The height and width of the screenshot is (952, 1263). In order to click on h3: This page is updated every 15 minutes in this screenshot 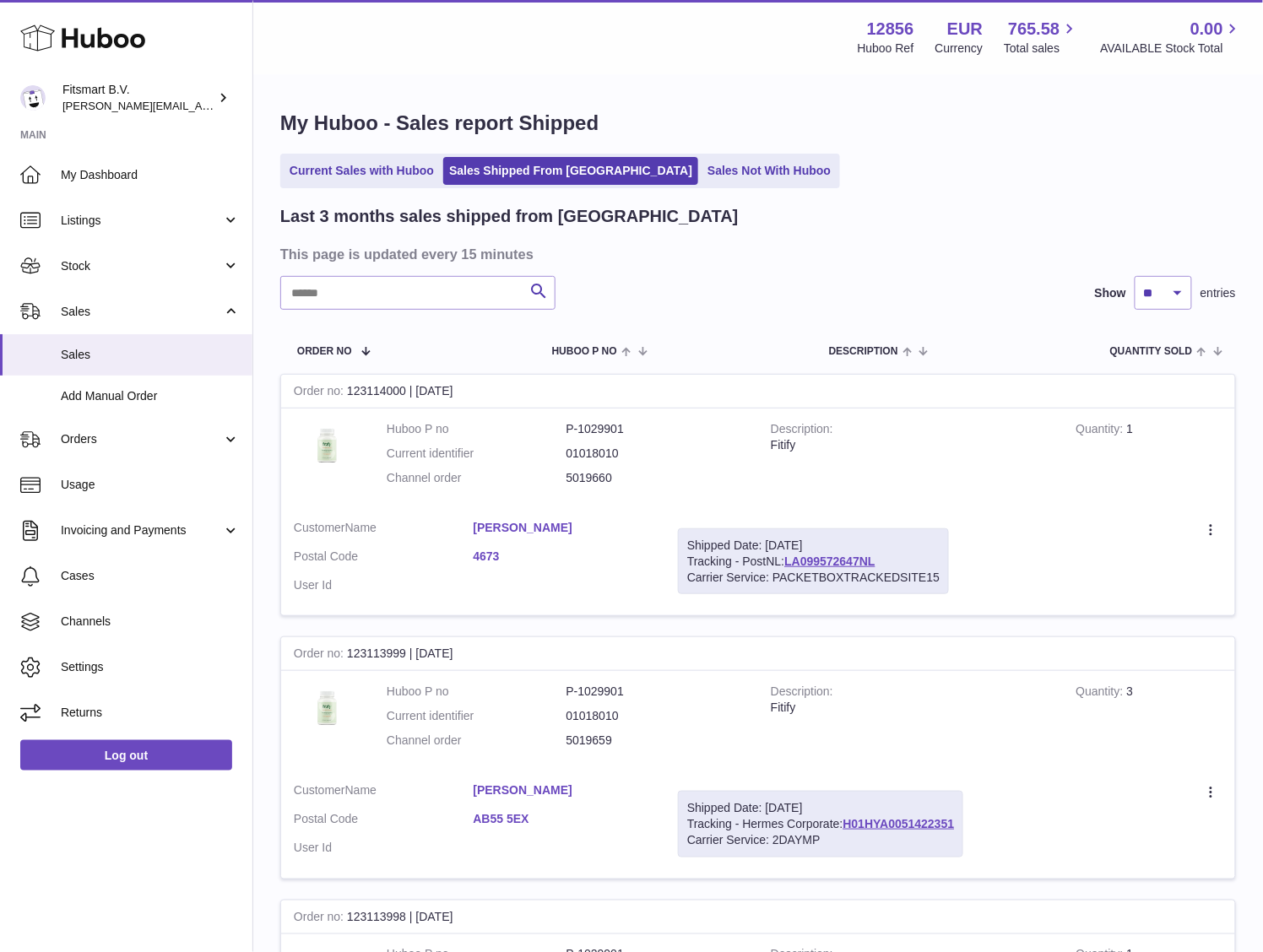, I will do `click(756, 254)`.